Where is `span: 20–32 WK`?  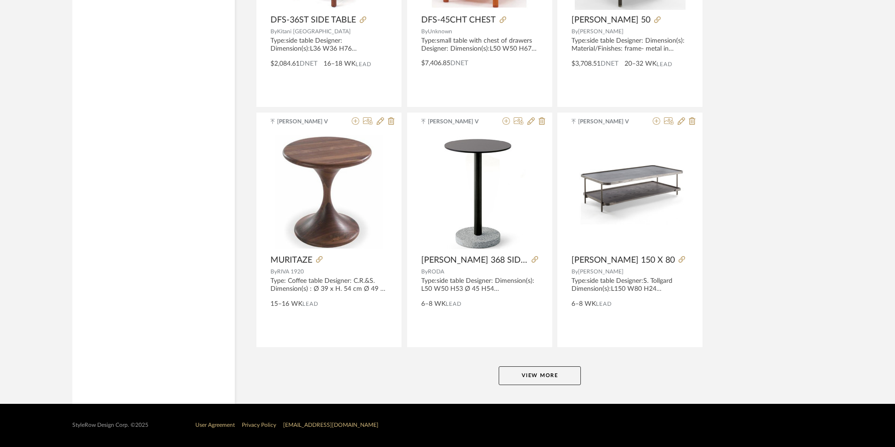
span: 20–32 WK is located at coordinates (640, 64).